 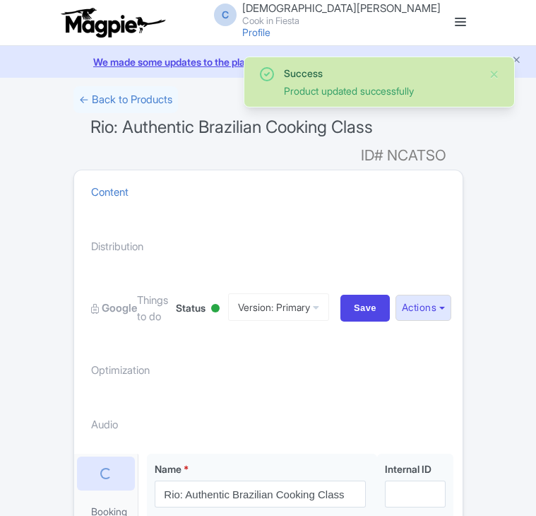 I want to click on a: ← Back to Products, so click(x=126, y=100).